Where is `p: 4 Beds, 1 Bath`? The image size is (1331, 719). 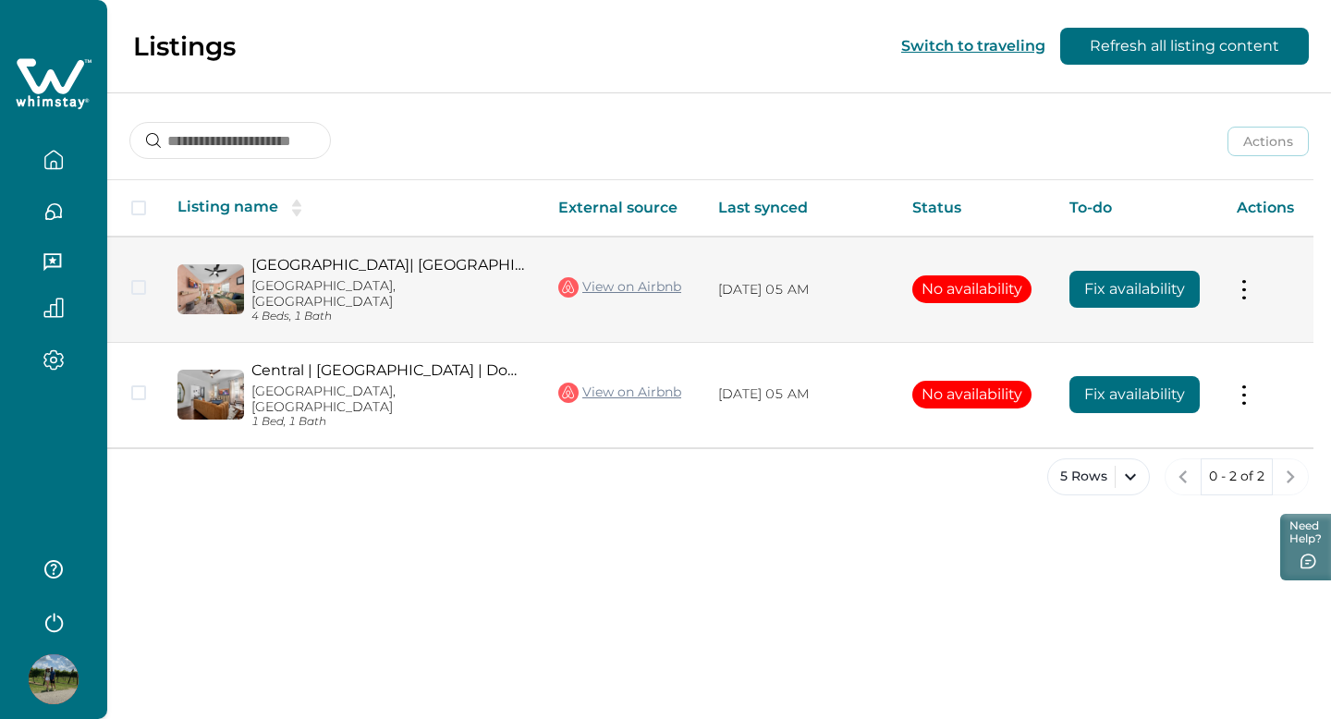
p: 4 Beds, 1 Bath is located at coordinates (390, 316).